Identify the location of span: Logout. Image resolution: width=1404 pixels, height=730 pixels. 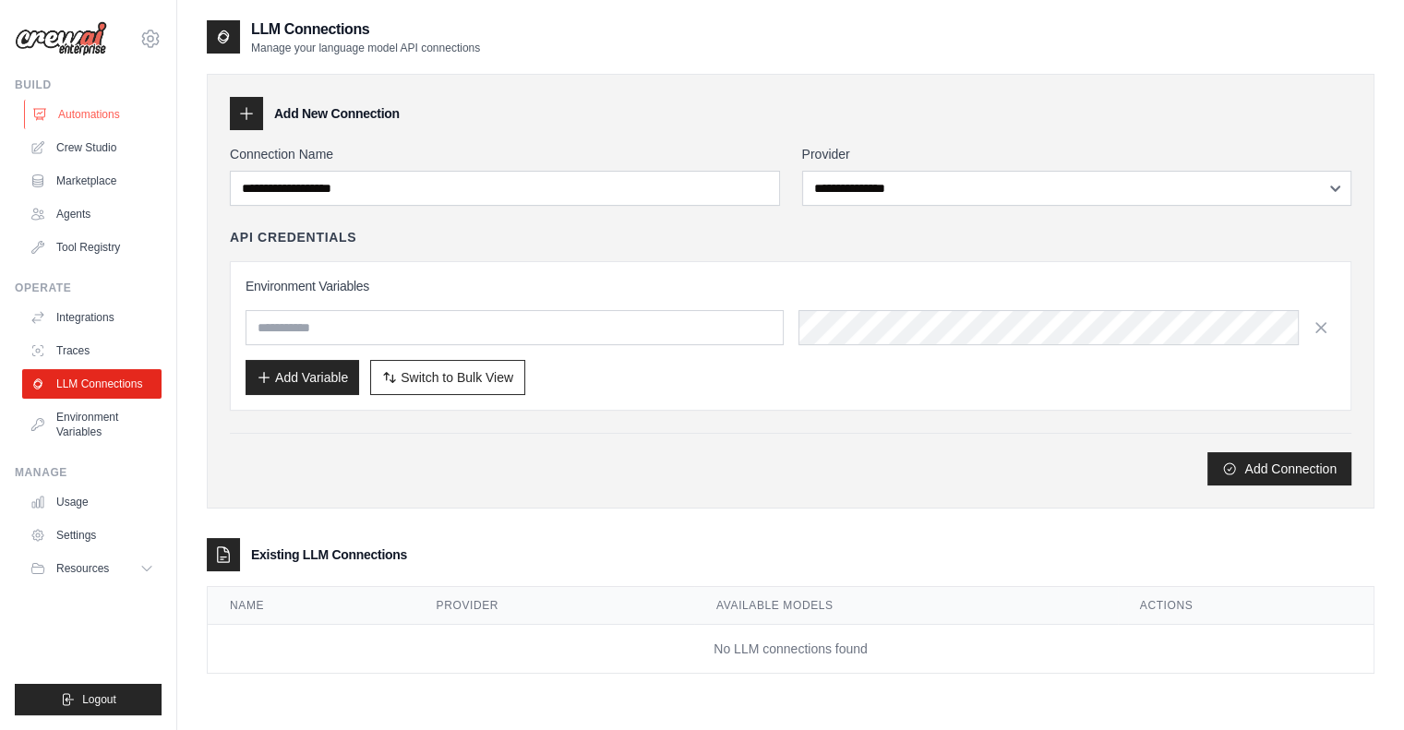
(99, 700).